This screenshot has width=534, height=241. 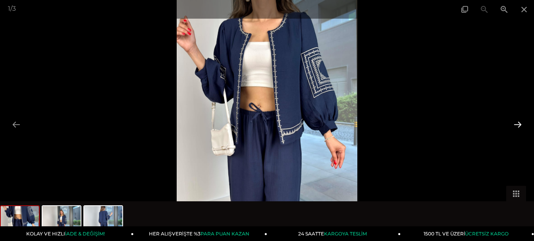 I want to click on span: KARGOYA TESLİM, so click(x=345, y=233).